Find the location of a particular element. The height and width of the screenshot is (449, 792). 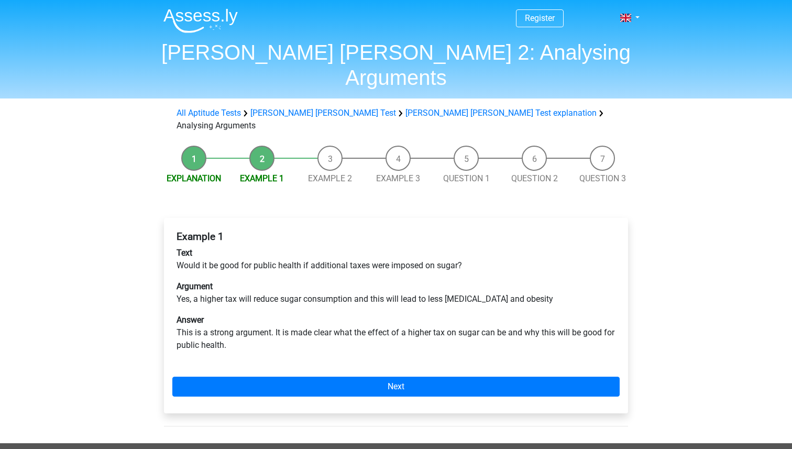

a: Question 1 is located at coordinates (466, 178).